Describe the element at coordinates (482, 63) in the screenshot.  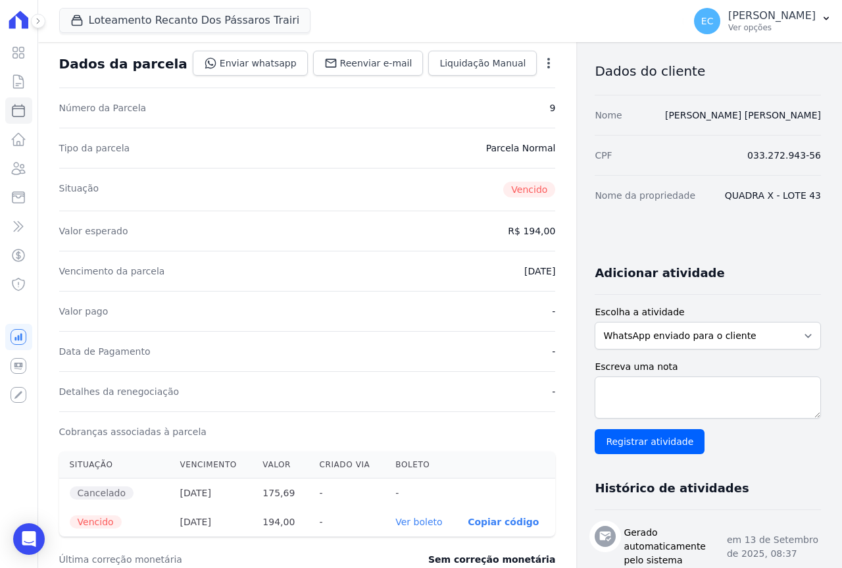
I see `a: Liquidação Manual` at that location.